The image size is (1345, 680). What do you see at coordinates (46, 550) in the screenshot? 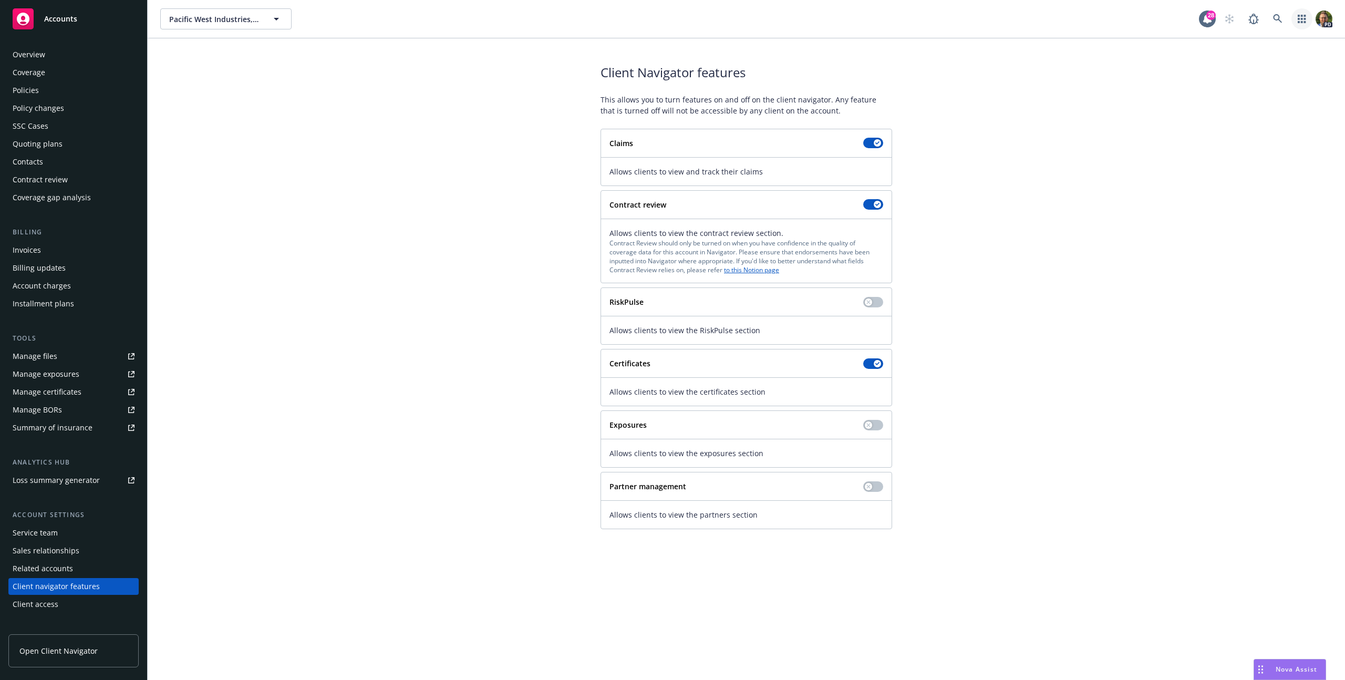
I see `div: Sales relationships` at bounding box center [46, 550].